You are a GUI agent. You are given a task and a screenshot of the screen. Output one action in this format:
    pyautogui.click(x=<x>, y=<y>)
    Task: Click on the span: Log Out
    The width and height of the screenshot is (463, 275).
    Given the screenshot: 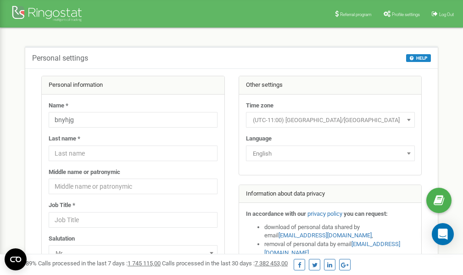 What is the action you would take?
    pyautogui.click(x=447, y=14)
    